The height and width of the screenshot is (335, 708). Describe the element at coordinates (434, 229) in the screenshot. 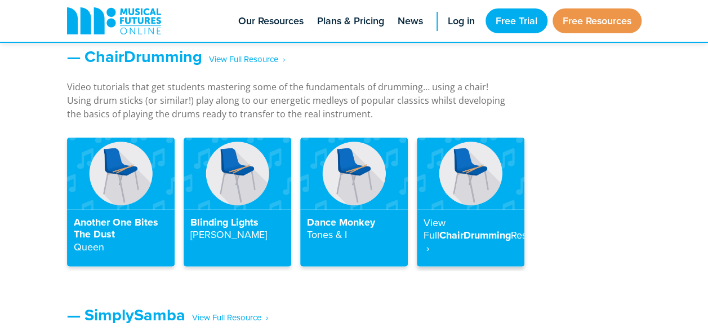

I see `strong: View Full` at that location.